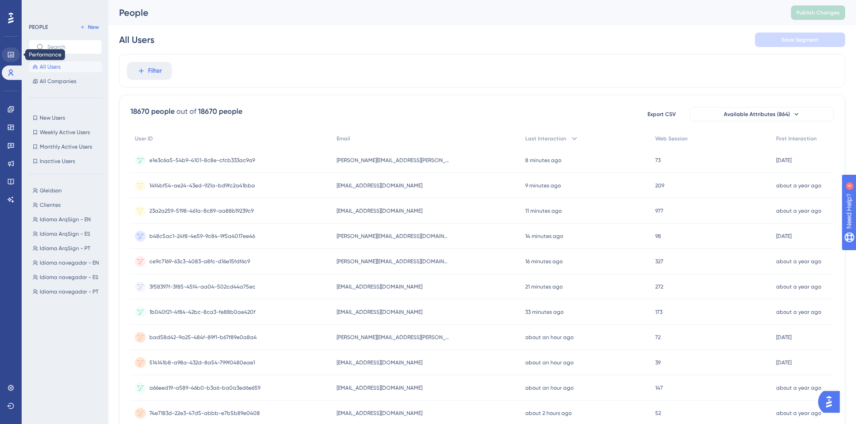  What do you see at coordinates (64, 8) in the screenshot?
I see `div: 4` at bounding box center [64, 8].